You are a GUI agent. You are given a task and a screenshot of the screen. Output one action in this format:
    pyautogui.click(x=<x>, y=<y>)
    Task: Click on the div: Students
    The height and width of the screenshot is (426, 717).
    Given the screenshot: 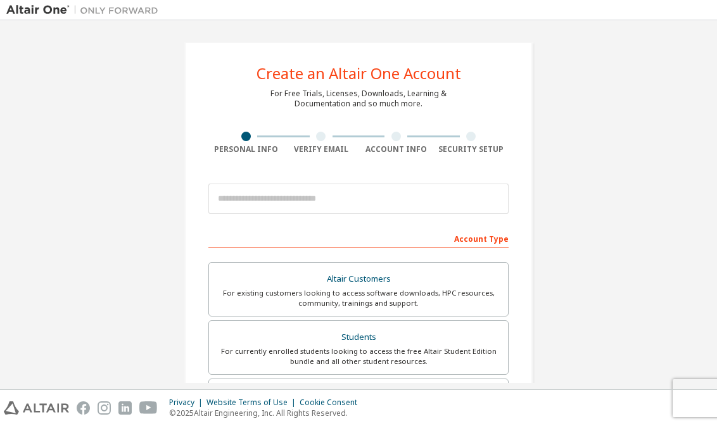 What is the action you would take?
    pyautogui.click(x=359, y=338)
    